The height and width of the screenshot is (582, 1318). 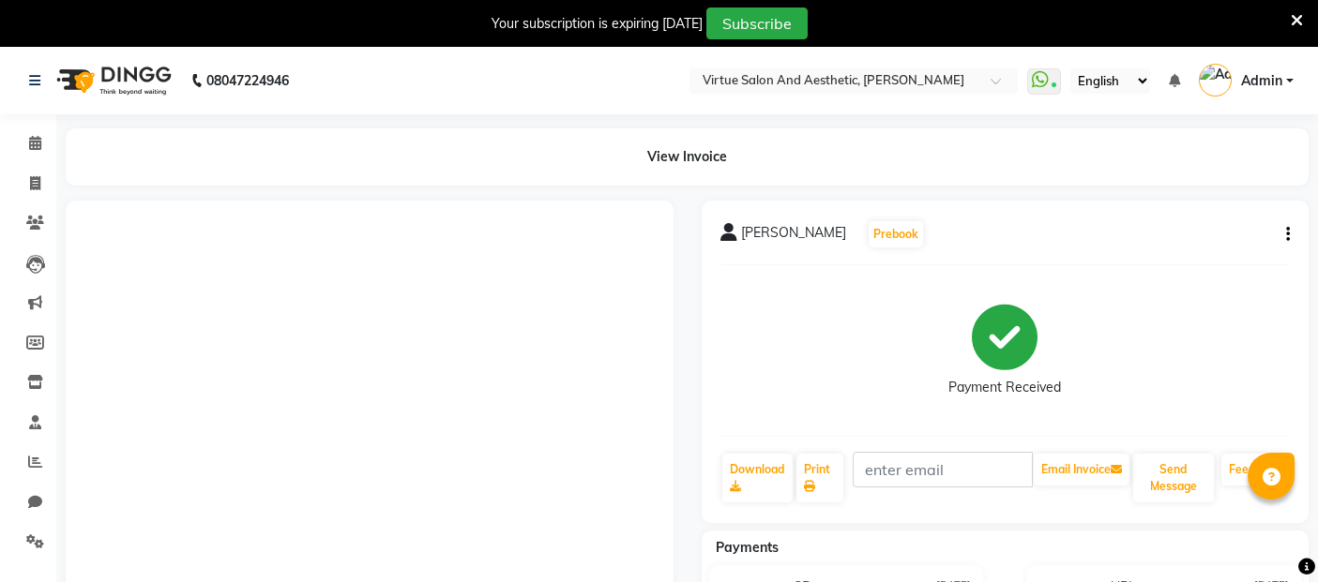 I want to click on span: Admin, so click(x=1261, y=81).